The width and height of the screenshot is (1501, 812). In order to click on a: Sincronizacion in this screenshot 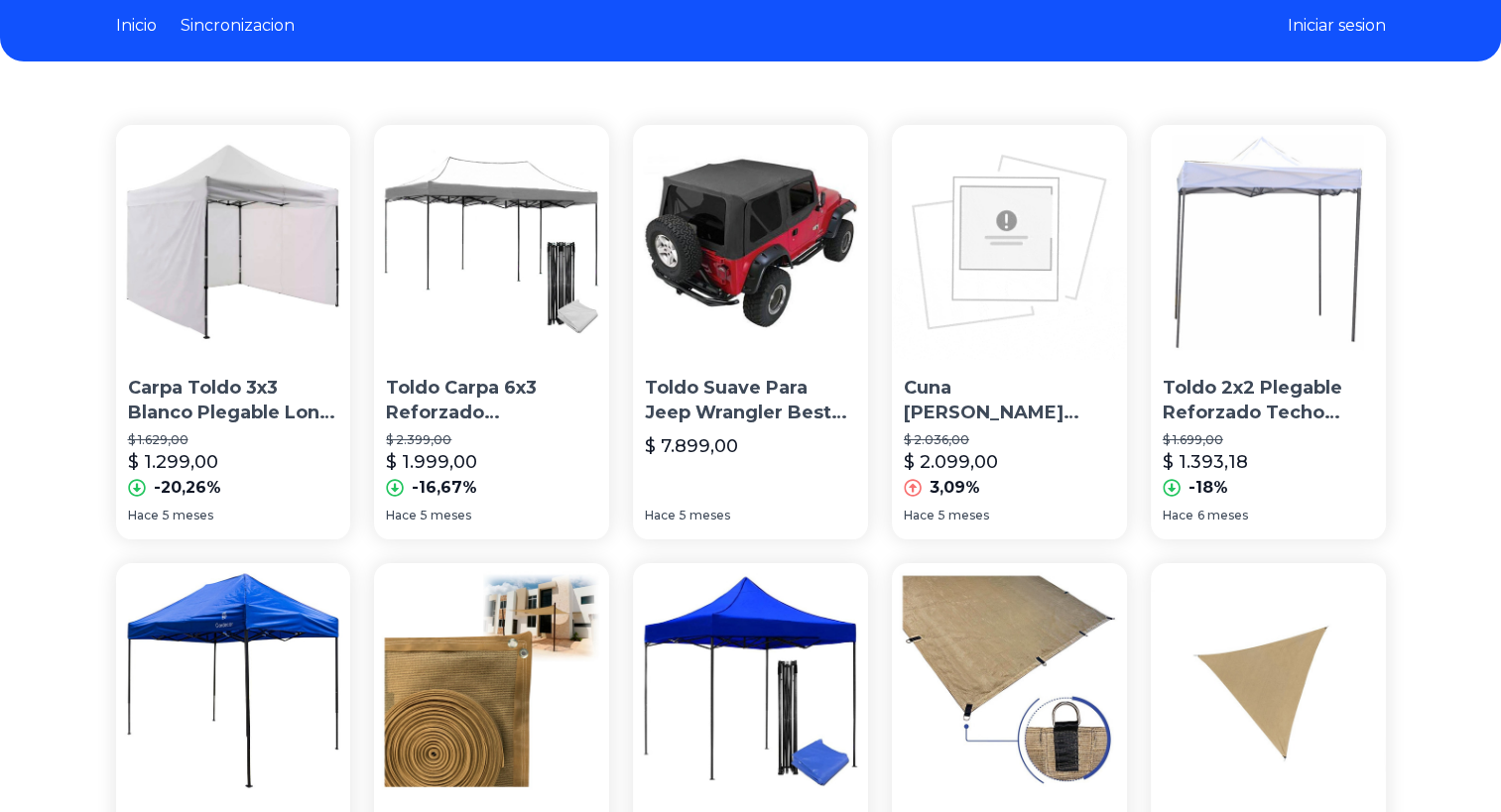, I will do `click(238, 26)`.